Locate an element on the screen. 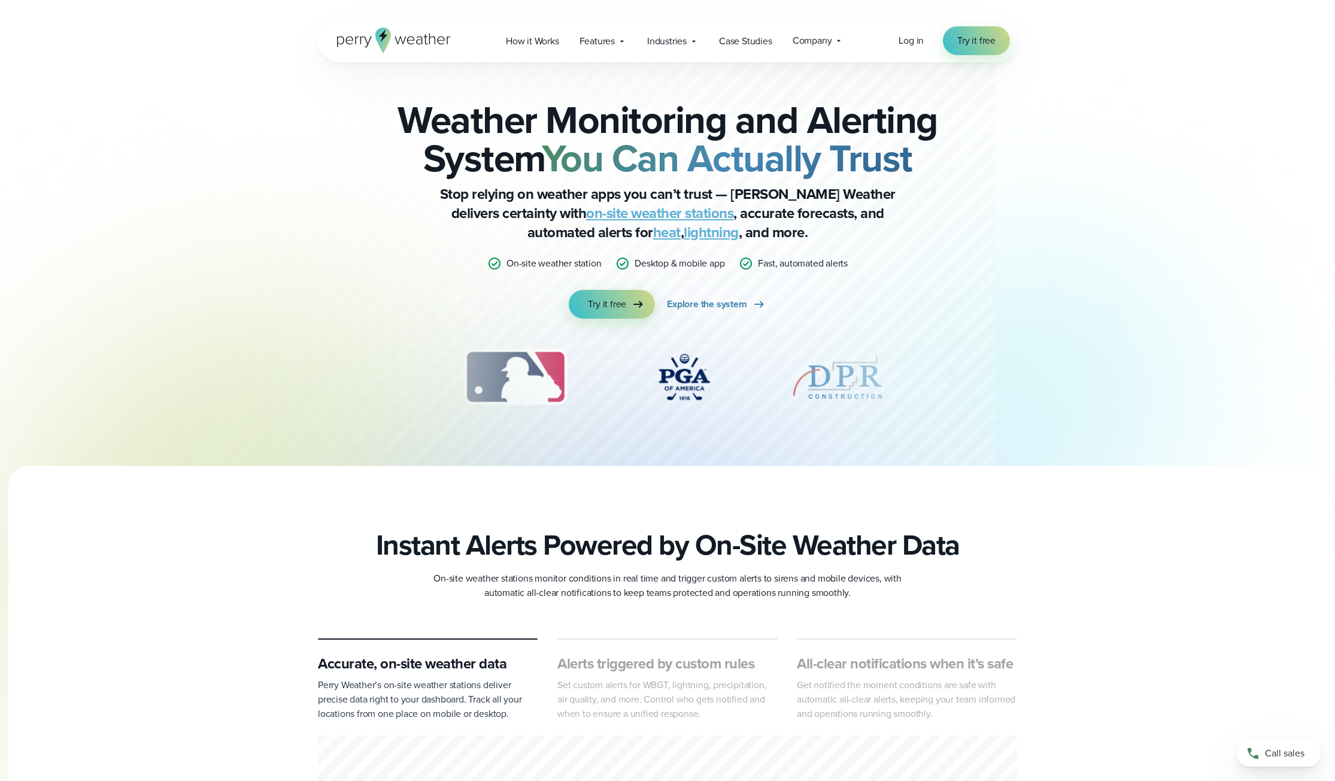  h2: Weather Monitoring and Alerting System is located at coordinates (668, 139).